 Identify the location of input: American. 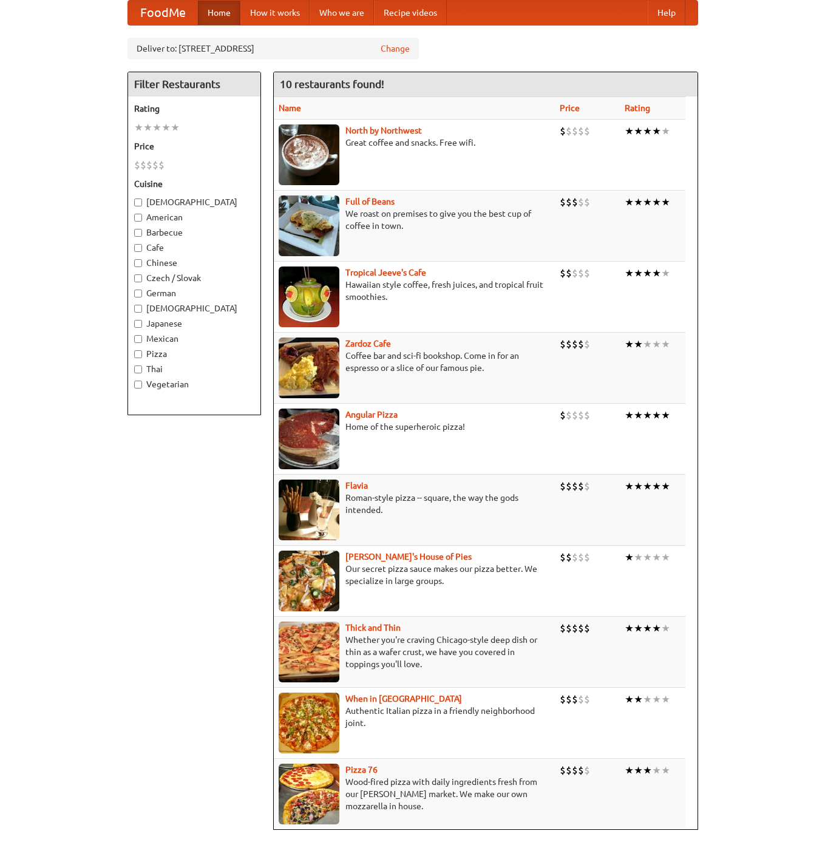
(138, 217).